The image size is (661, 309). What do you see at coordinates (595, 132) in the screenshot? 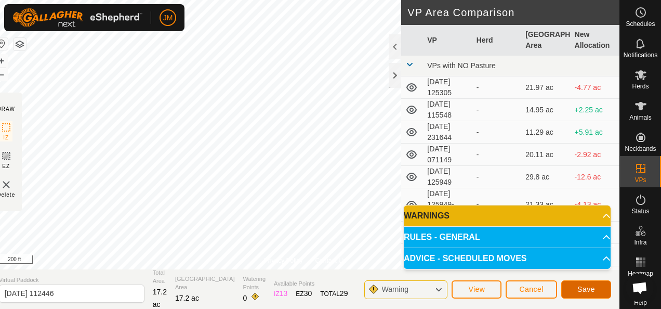
I see `td: +5.91 ac` at bounding box center [595, 132].